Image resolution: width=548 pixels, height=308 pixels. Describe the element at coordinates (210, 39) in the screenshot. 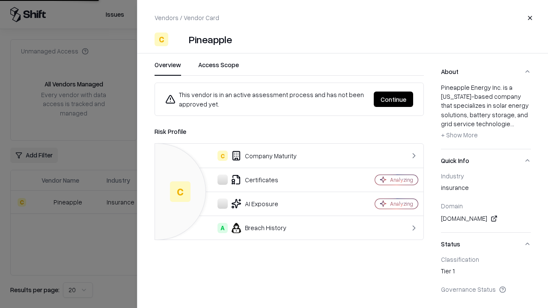

I see `div: Pineapple` at that location.